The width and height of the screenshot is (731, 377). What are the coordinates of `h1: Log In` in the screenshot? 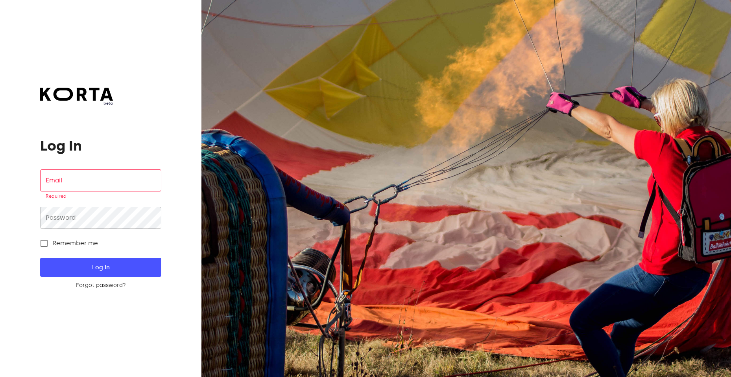 It's located at (100, 146).